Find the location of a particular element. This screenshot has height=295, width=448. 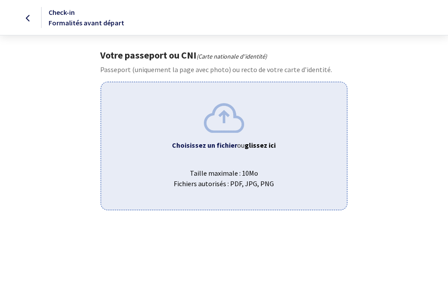

i: (Carte nationale d'identité) is located at coordinates (231, 56).